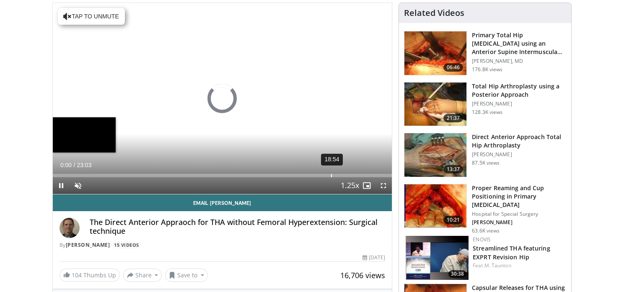  Describe the element at coordinates (350, 186) in the screenshot. I see `button: Playback Rate` at that location.